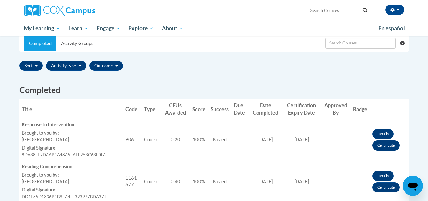  I want to click on span: DD4E85D1336B4B9EA4FF323977BDA371, so click(64, 196).